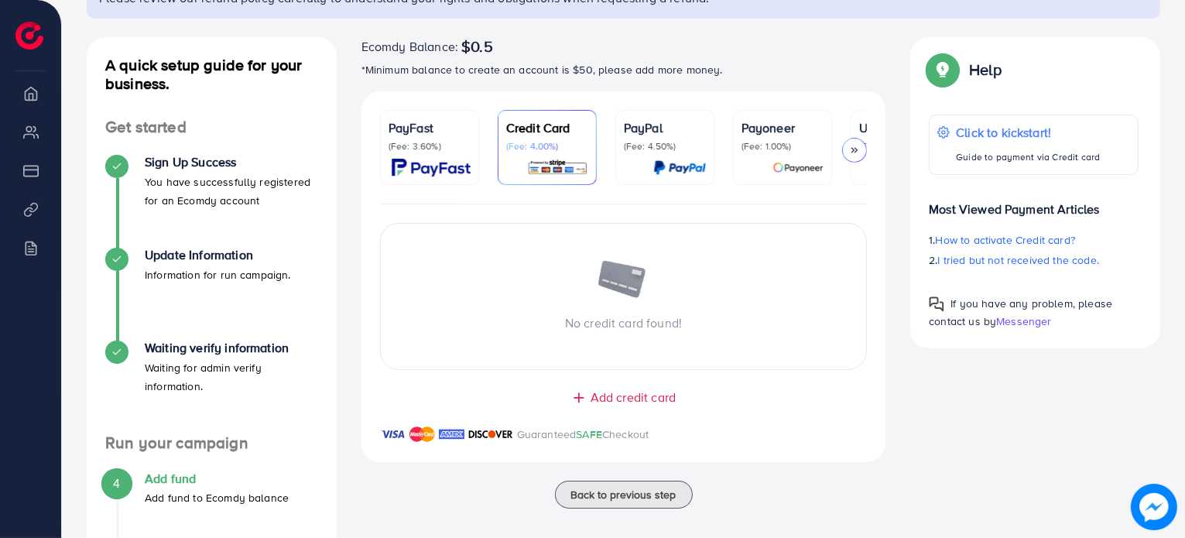  Describe the element at coordinates (624, 70) in the screenshot. I see `p: *Minimum balance to create an account is $50, please add more money.` at that location.